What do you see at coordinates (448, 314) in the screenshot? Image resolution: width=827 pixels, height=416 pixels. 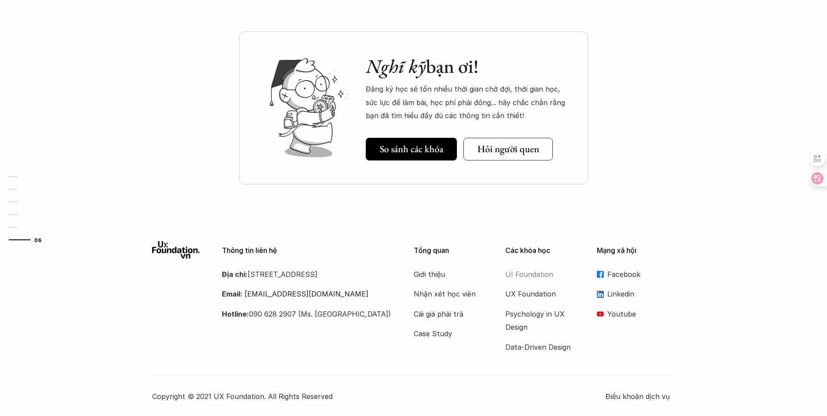 I see `p: Cái giá phải trả` at bounding box center [448, 314].